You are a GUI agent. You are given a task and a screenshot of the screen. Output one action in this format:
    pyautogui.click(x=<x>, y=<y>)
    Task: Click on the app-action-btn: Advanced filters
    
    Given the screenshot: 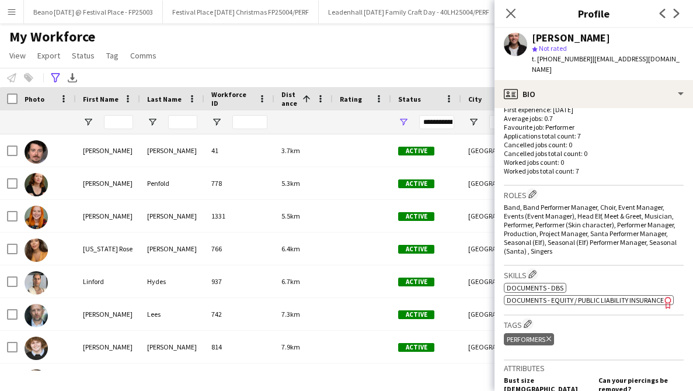 What is the action you would take?
    pyautogui.click(x=56, y=78)
    